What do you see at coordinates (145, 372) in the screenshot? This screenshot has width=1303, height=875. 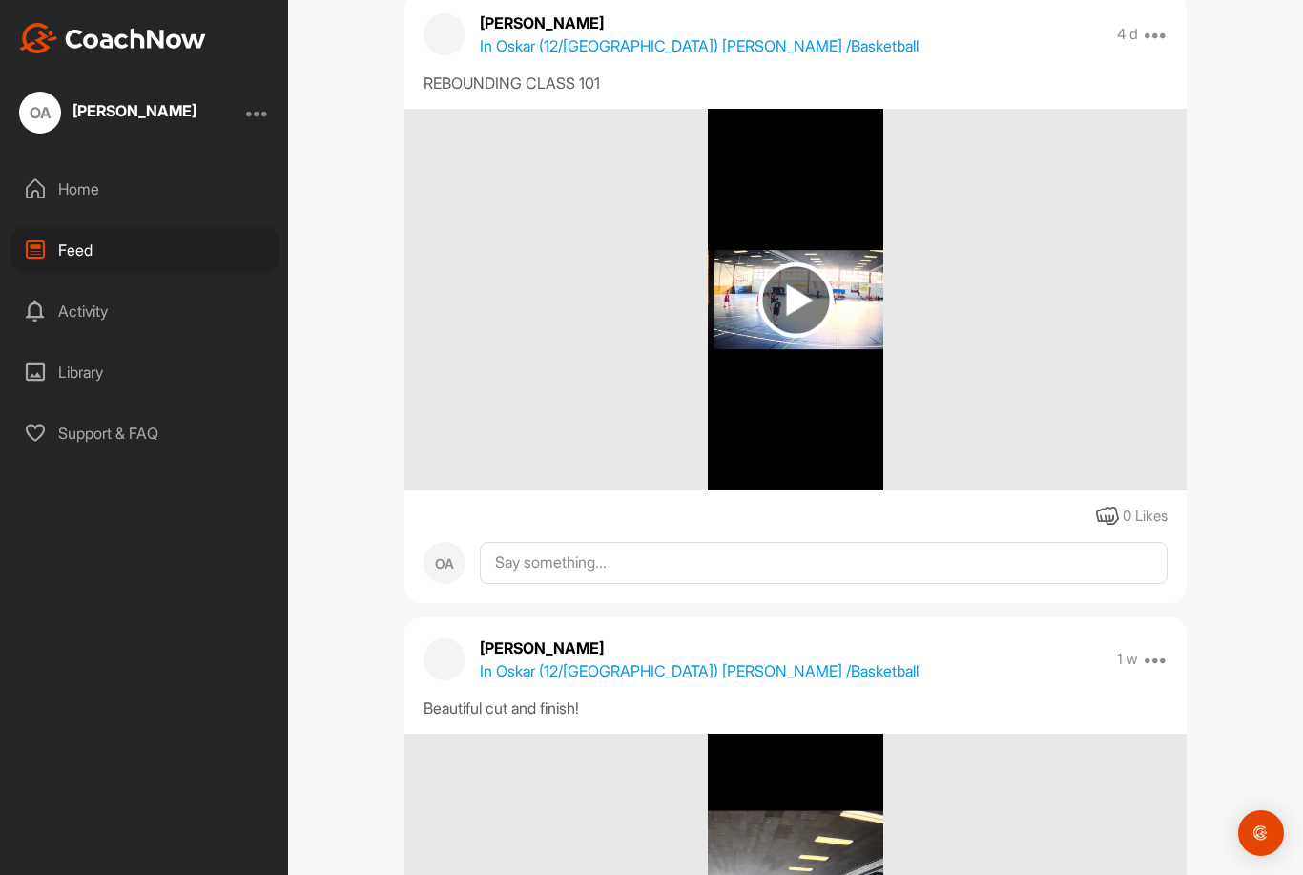 I see `div: Library` at bounding box center [145, 372].